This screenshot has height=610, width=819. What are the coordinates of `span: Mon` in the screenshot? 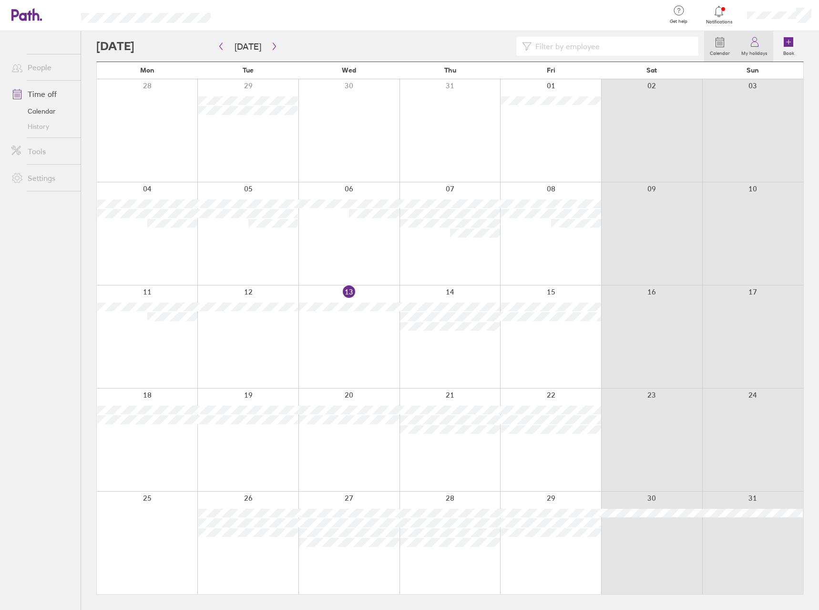 It's located at (147, 70).